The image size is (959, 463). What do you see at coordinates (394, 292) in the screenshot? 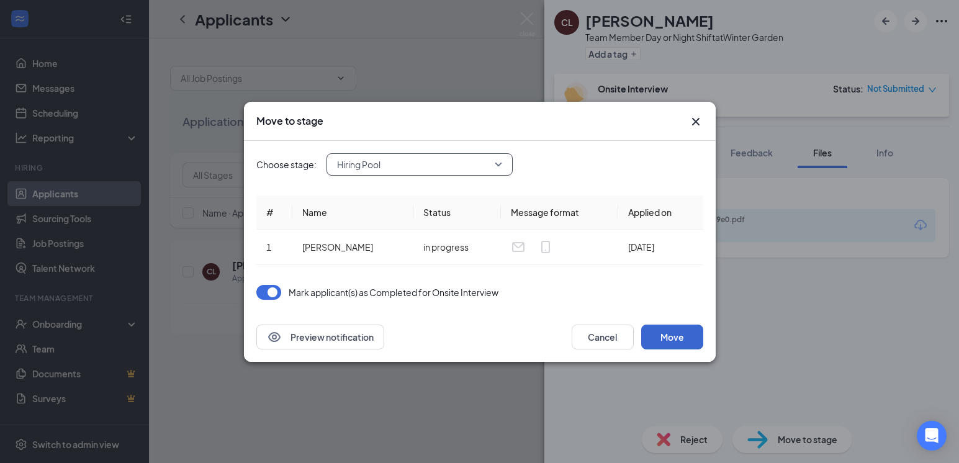
I see `p: Mark applicant(s) as Completed for Onsite Interview` at bounding box center [394, 292].